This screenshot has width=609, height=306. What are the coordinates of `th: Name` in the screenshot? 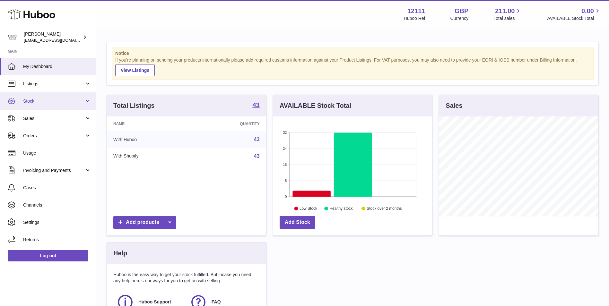 It's located at (150, 124).